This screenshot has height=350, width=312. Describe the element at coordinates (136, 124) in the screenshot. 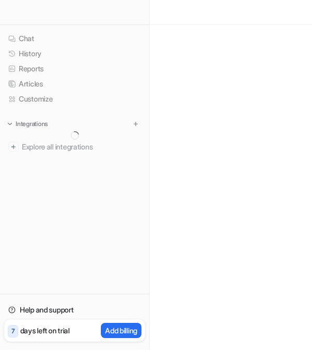

I see `img: menu_add.svg` at that location.